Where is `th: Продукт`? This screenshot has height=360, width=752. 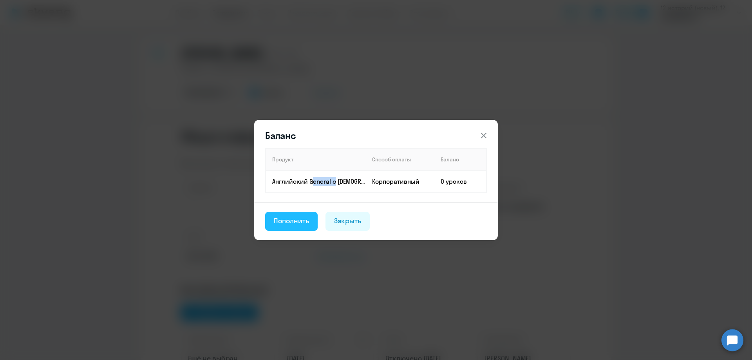 th: Продукт is located at coordinates (316, 159).